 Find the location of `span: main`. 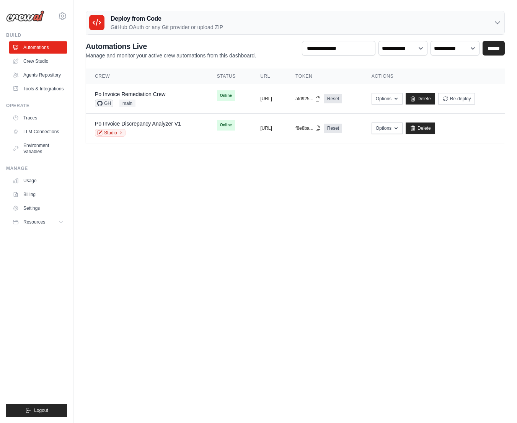

span: main is located at coordinates (127, 103).